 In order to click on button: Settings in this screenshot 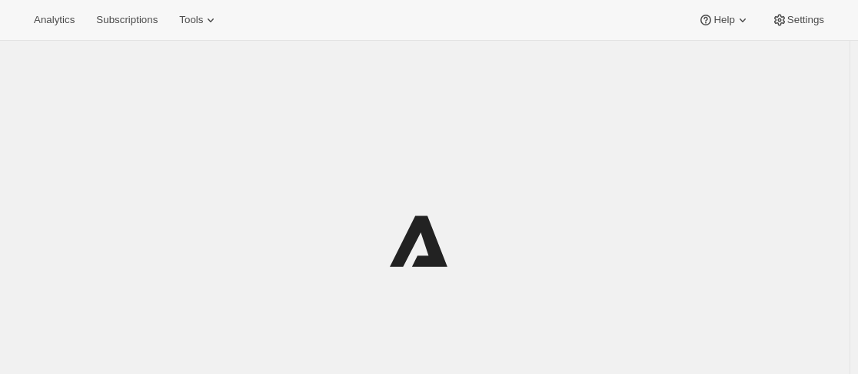, I will do `click(798, 20)`.